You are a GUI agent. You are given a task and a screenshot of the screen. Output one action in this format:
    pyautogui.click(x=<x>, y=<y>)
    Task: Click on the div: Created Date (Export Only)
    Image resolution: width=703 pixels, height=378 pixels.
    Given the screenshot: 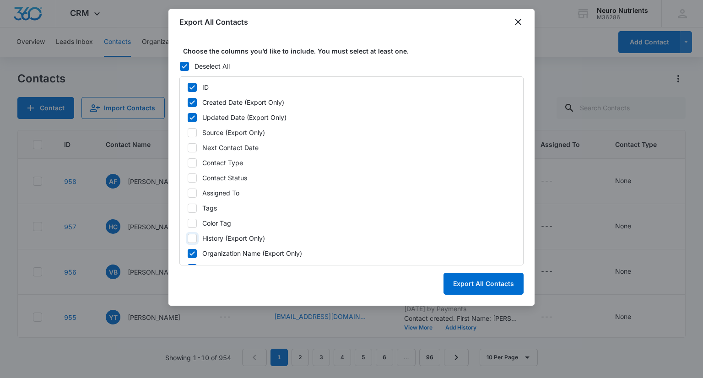 What is the action you would take?
    pyautogui.click(x=243, y=102)
    